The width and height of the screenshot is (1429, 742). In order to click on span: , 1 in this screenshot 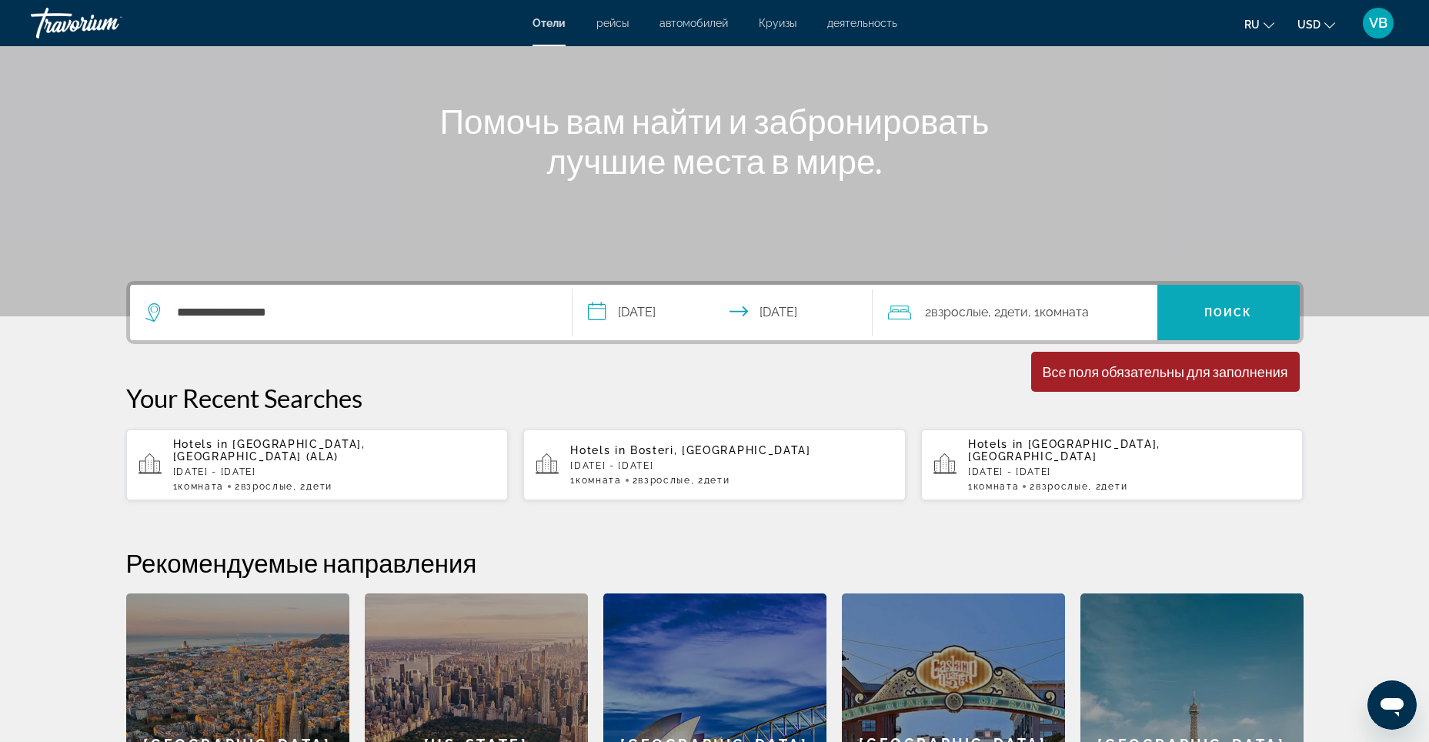, I will do `click(1058, 312)`.